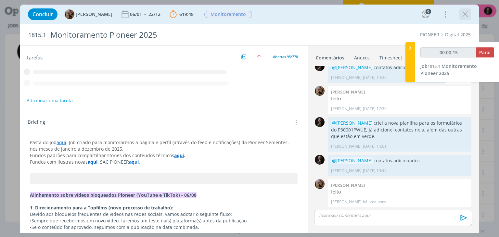  What do you see at coordinates (330, 56) in the screenshot?
I see `a: Comentários` at bounding box center [330, 56].